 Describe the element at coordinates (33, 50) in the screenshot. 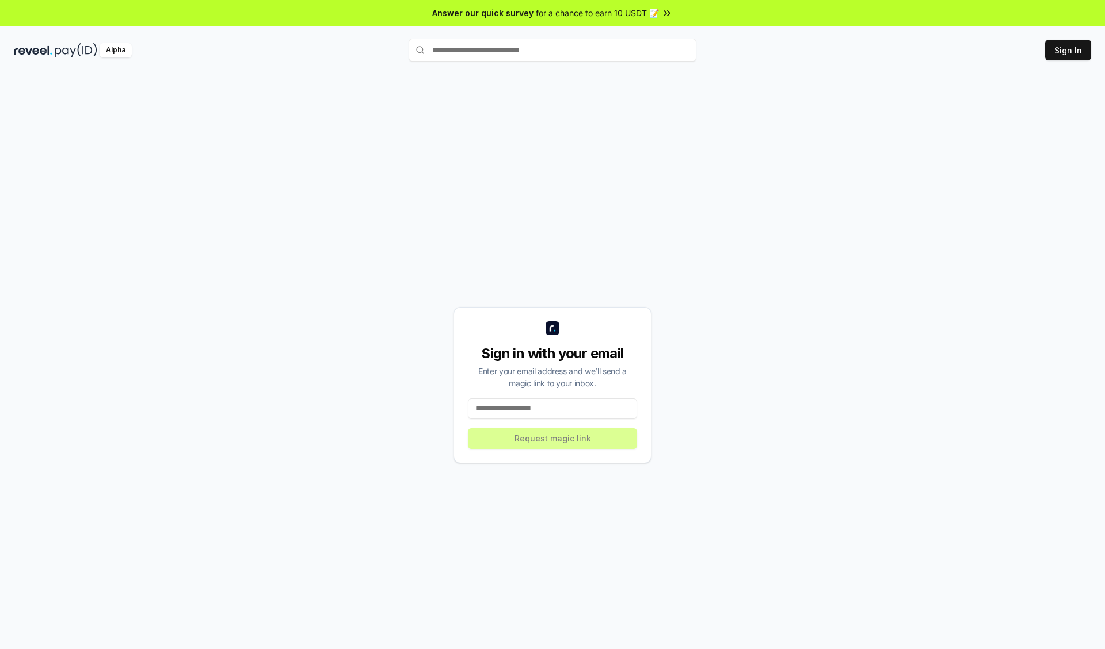

I see `img: reveel_dark` at that location.